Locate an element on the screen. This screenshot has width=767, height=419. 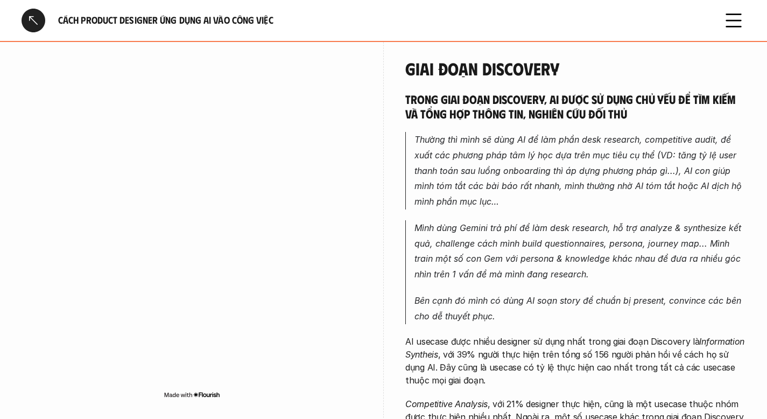
em: Bên cạnh đó mình có dùng AI soạn story để chuẩn bị present, convince các bên cho dễ thuyết phục. is located at coordinates (579, 308).